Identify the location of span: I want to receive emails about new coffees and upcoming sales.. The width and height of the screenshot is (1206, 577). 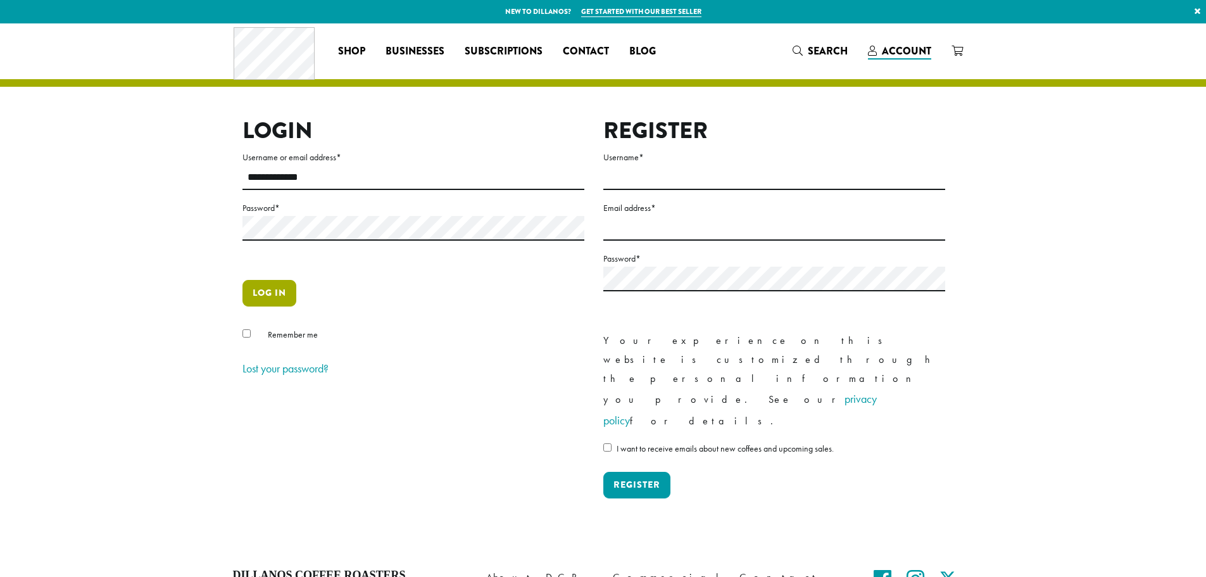
(725, 448).